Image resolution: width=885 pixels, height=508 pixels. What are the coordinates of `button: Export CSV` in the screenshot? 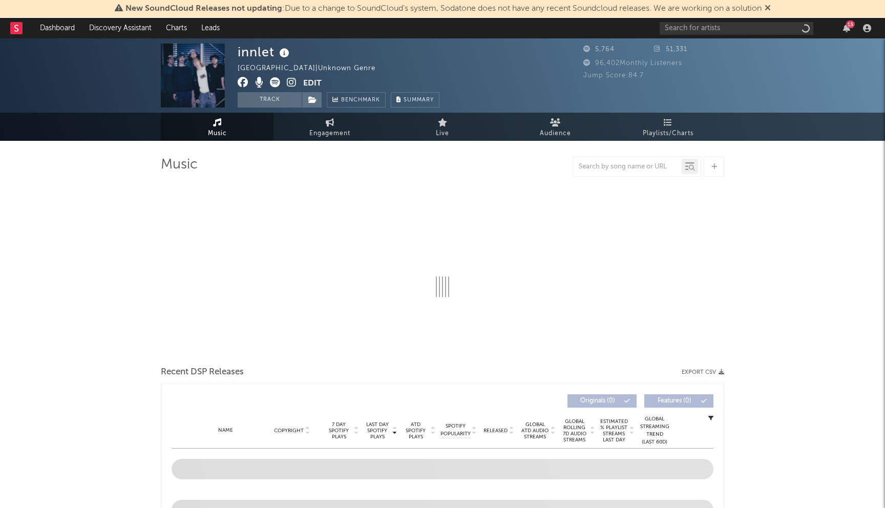 It's located at (702, 372).